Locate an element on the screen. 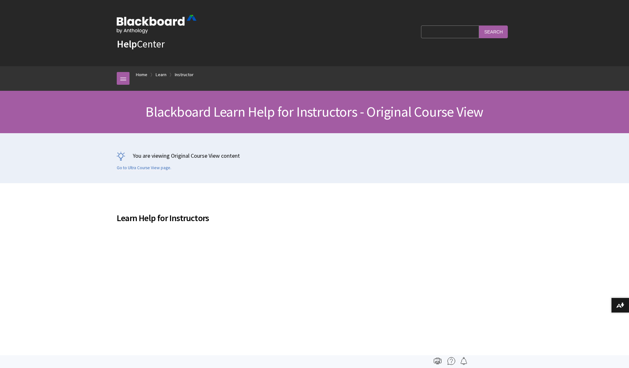 This screenshot has width=629, height=368. a: Go to Ultra Course View page. is located at coordinates (144, 168).